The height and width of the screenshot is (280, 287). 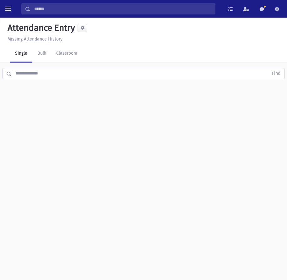 What do you see at coordinates (21, 54) in the screenshot?
I see `a: Single` at bounding box center [21, 54].